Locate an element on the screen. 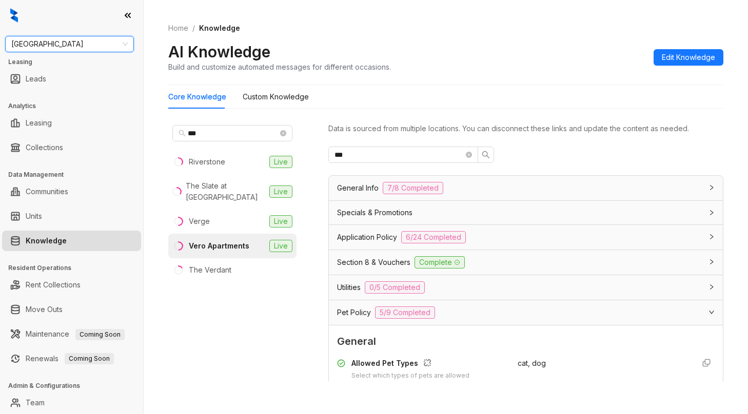  div: Data is sourced from multiple locations. You can disconnect these links and update the content as... is located at coordinates (526, 129).